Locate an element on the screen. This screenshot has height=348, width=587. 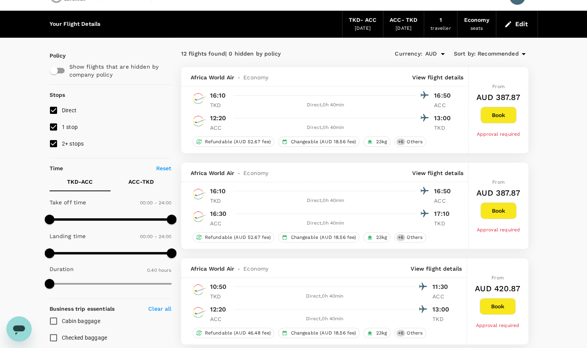
span: Recommended is located at coordinates (498, 54).